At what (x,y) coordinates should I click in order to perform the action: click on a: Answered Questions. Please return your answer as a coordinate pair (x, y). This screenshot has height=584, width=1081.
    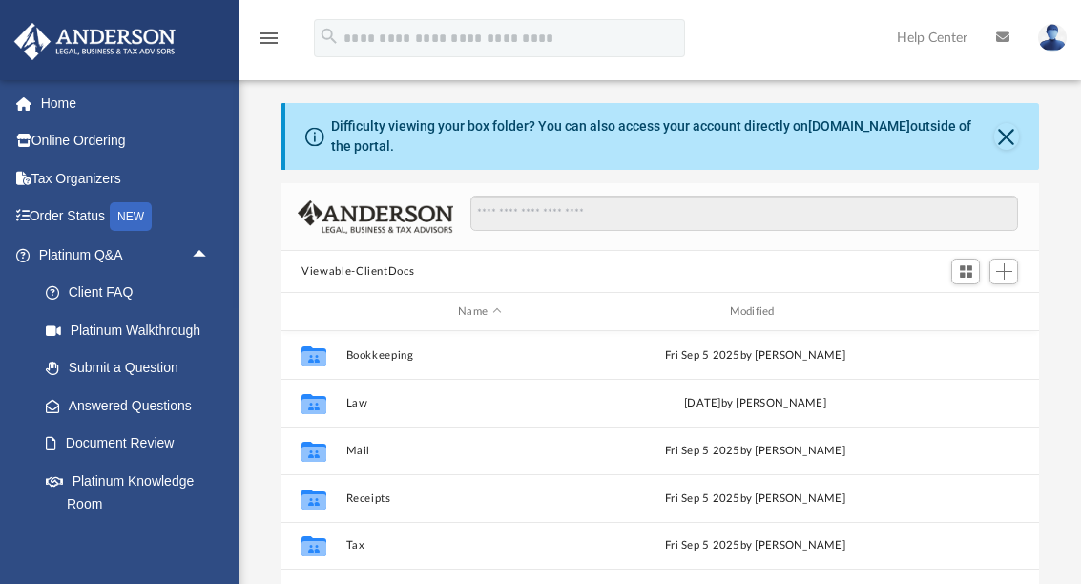
    Looking at the image, I should click on (133, 405).